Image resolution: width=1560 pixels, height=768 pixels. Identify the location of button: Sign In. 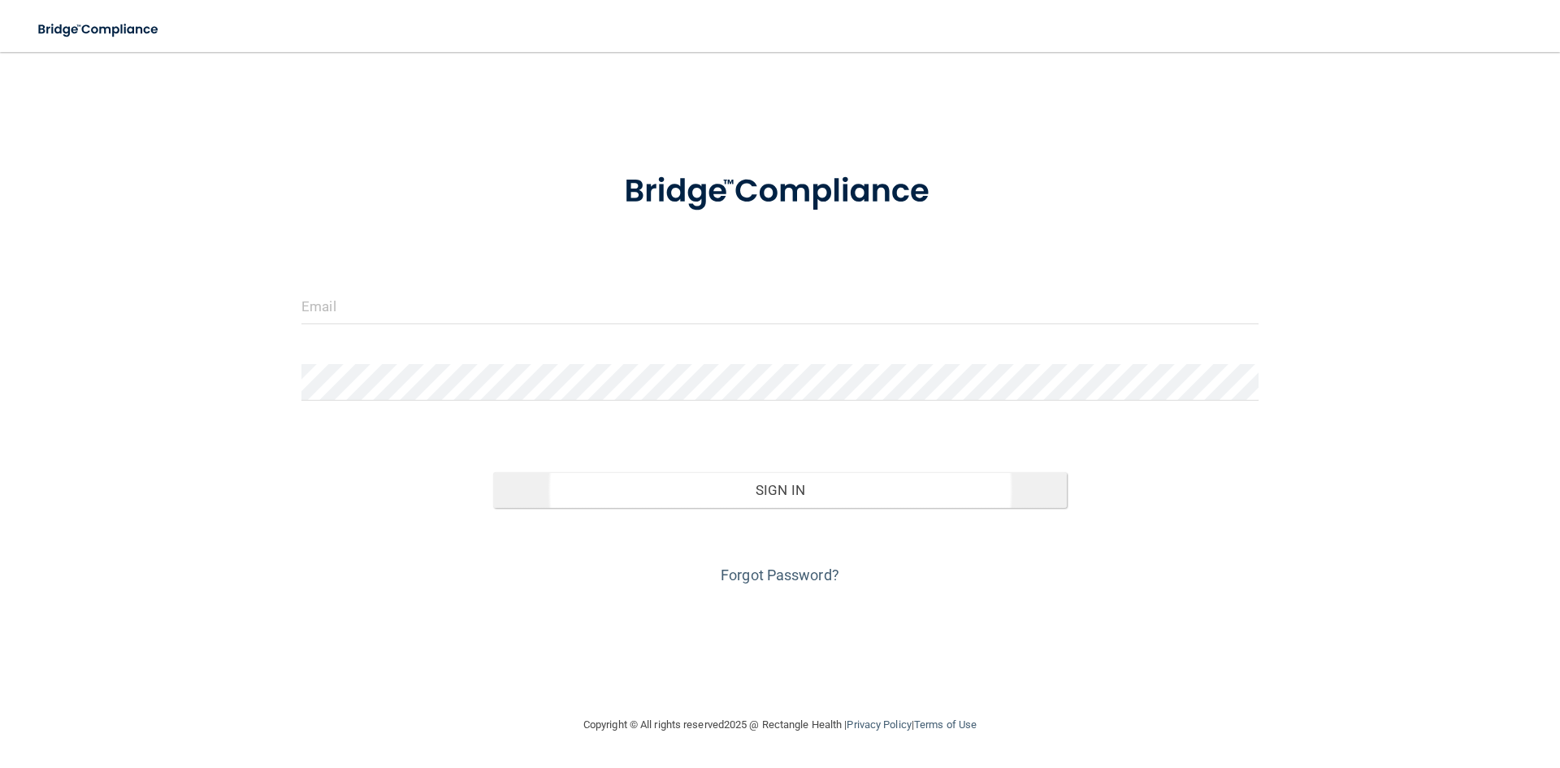
(780, 490).